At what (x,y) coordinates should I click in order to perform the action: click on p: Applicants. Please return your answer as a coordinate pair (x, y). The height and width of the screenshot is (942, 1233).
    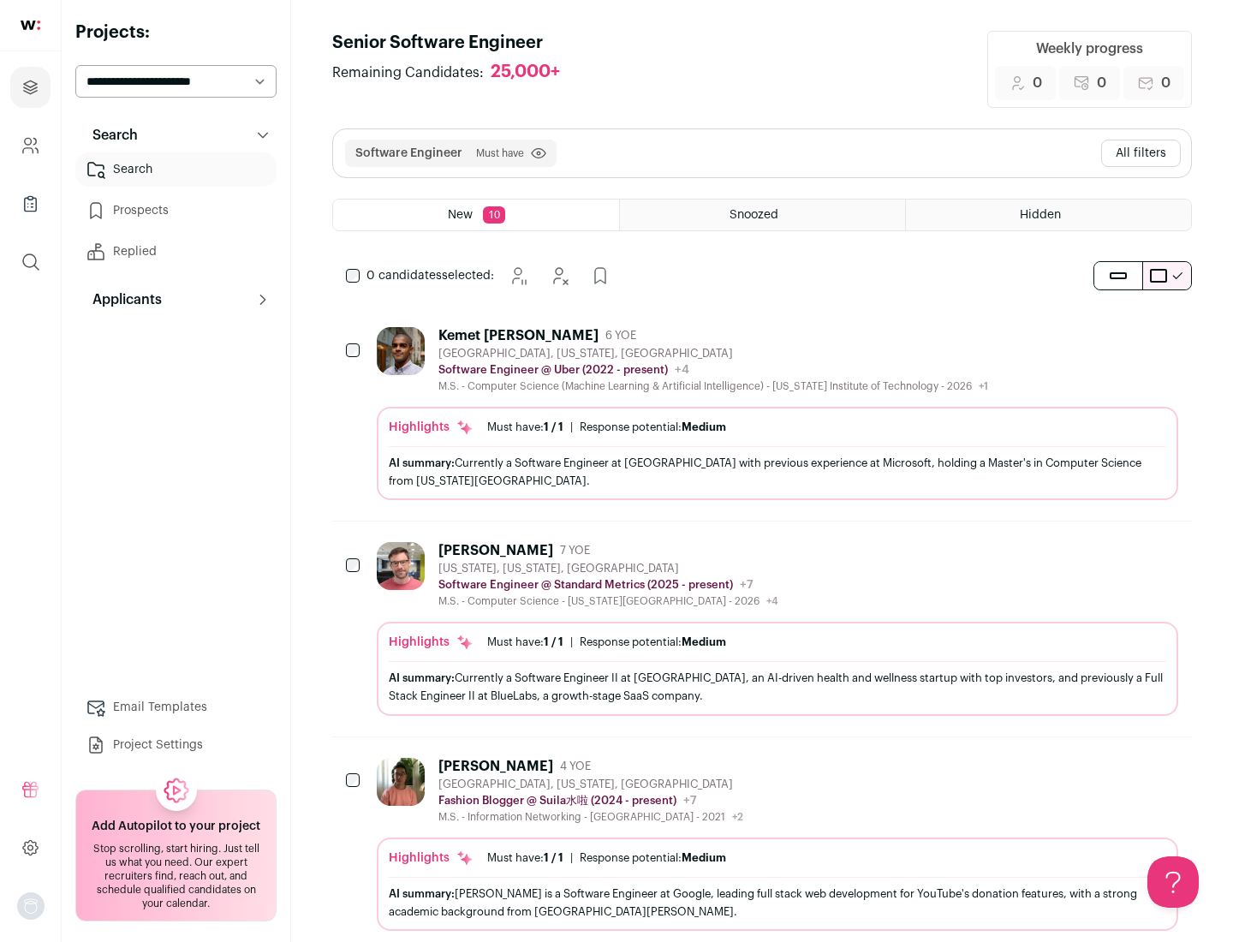
    Looking at the image, I should click on (122, 300).